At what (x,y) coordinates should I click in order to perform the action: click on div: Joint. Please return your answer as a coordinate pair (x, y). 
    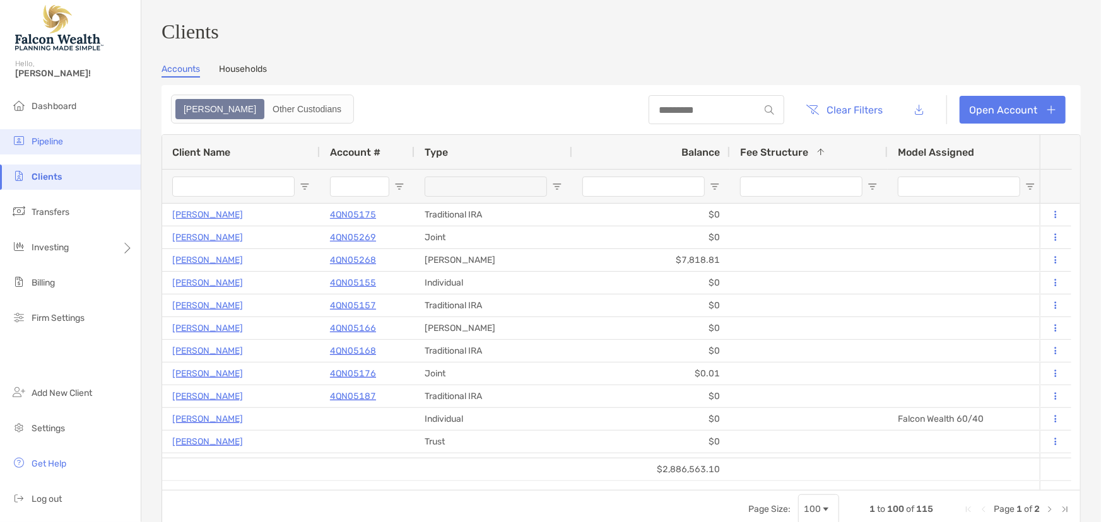
    Looking at the image, I should click on (493, 373).